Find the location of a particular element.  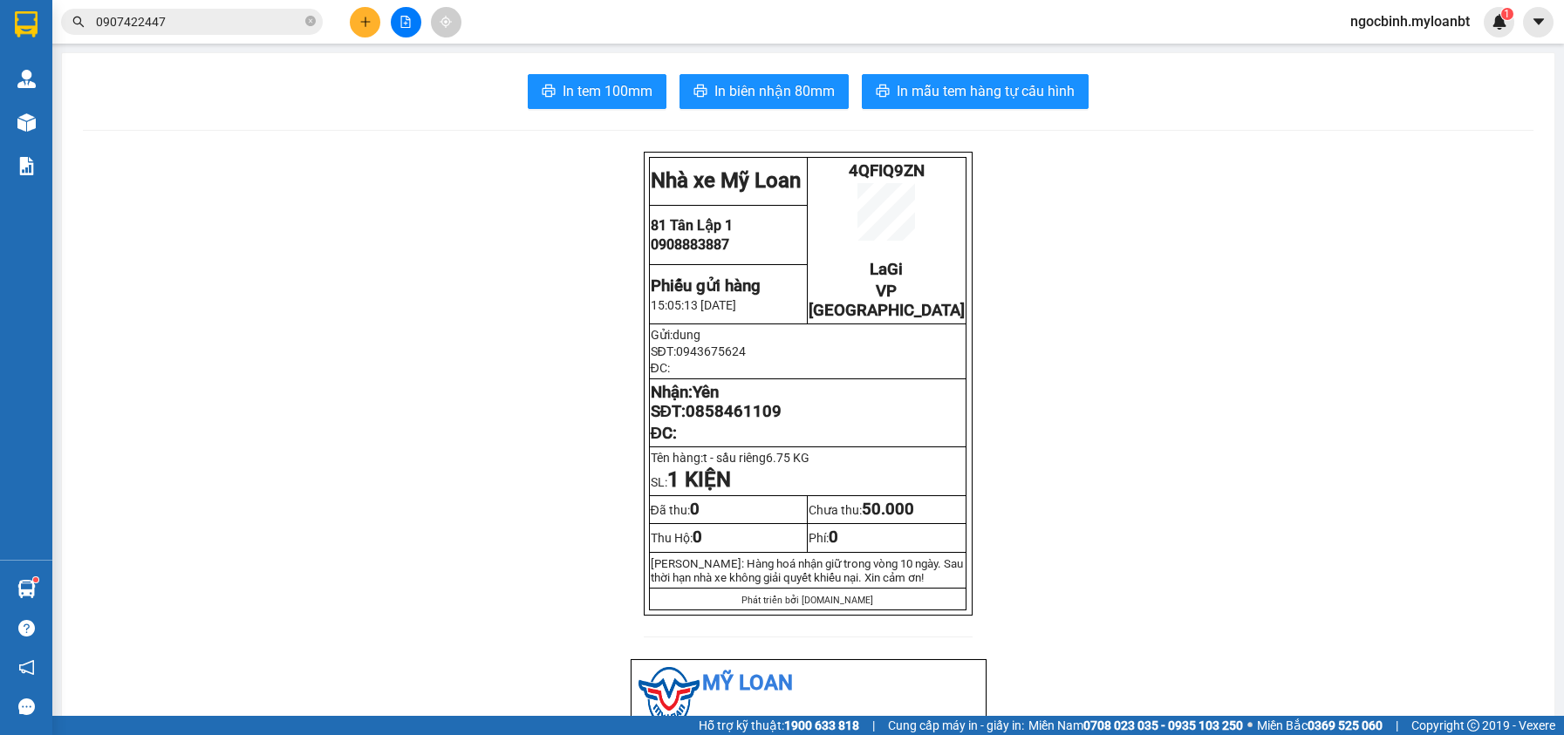

button: printerIn tem 100mm is located at coordinates (596, 92).